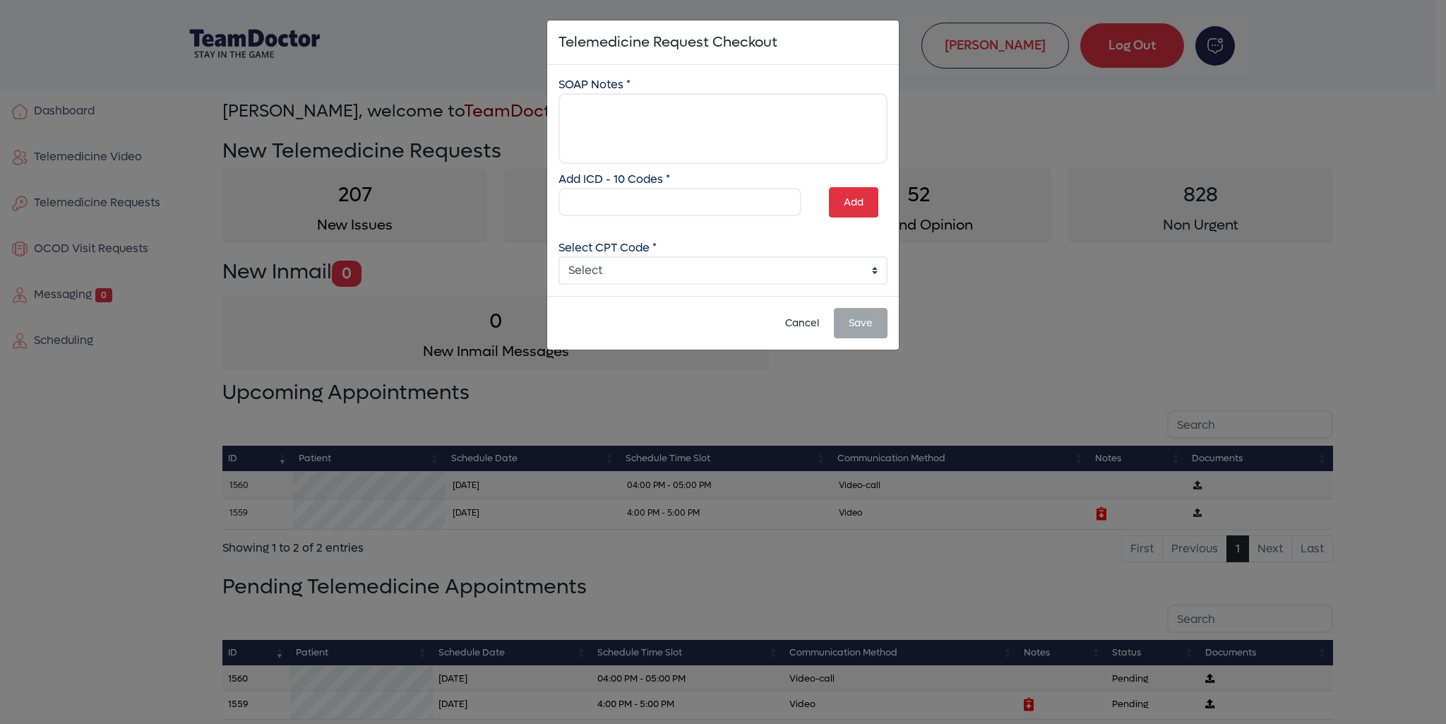 The height and width of the screenshot is (724, 1446). Describe the element at coordinates (668, 42) in the screenshot. I see `h5: Telemedicine Request Checkout` at that location.